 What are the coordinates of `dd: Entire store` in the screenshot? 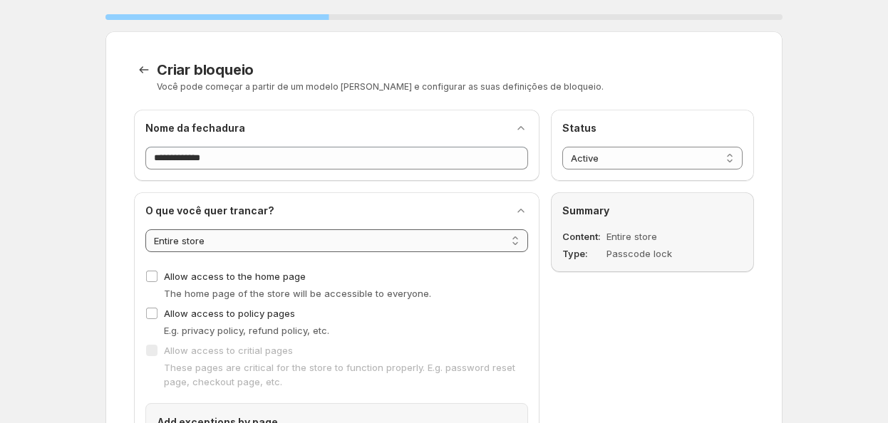 It's located at (656, 237).